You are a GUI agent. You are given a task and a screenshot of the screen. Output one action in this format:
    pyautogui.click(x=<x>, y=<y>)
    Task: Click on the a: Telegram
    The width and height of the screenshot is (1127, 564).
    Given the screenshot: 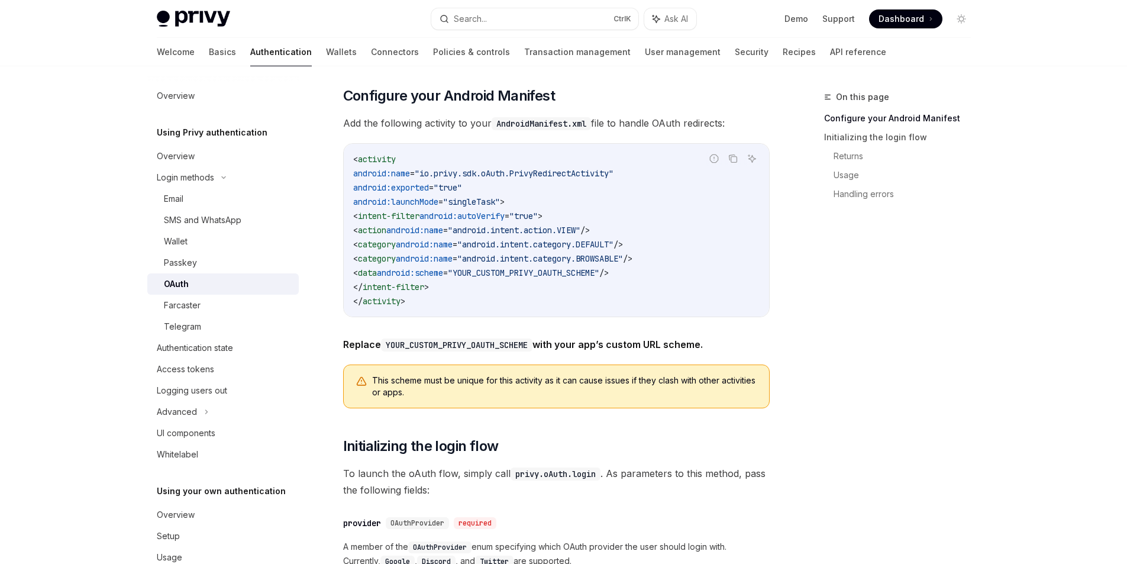 What is the action you would take?
    pyautogui.click(x=223, y=327)
    